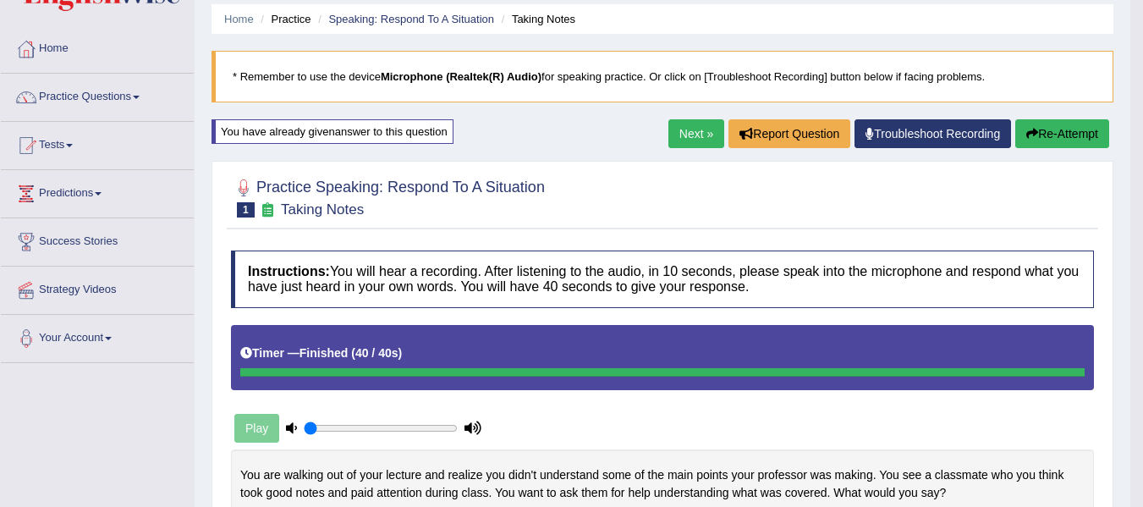 The height and width of the screenshot is (507, 1143). Describe the element at coordinates (411, 19) in the screenshot. I see `a: Speaking: Respond To A Situation` at that location.